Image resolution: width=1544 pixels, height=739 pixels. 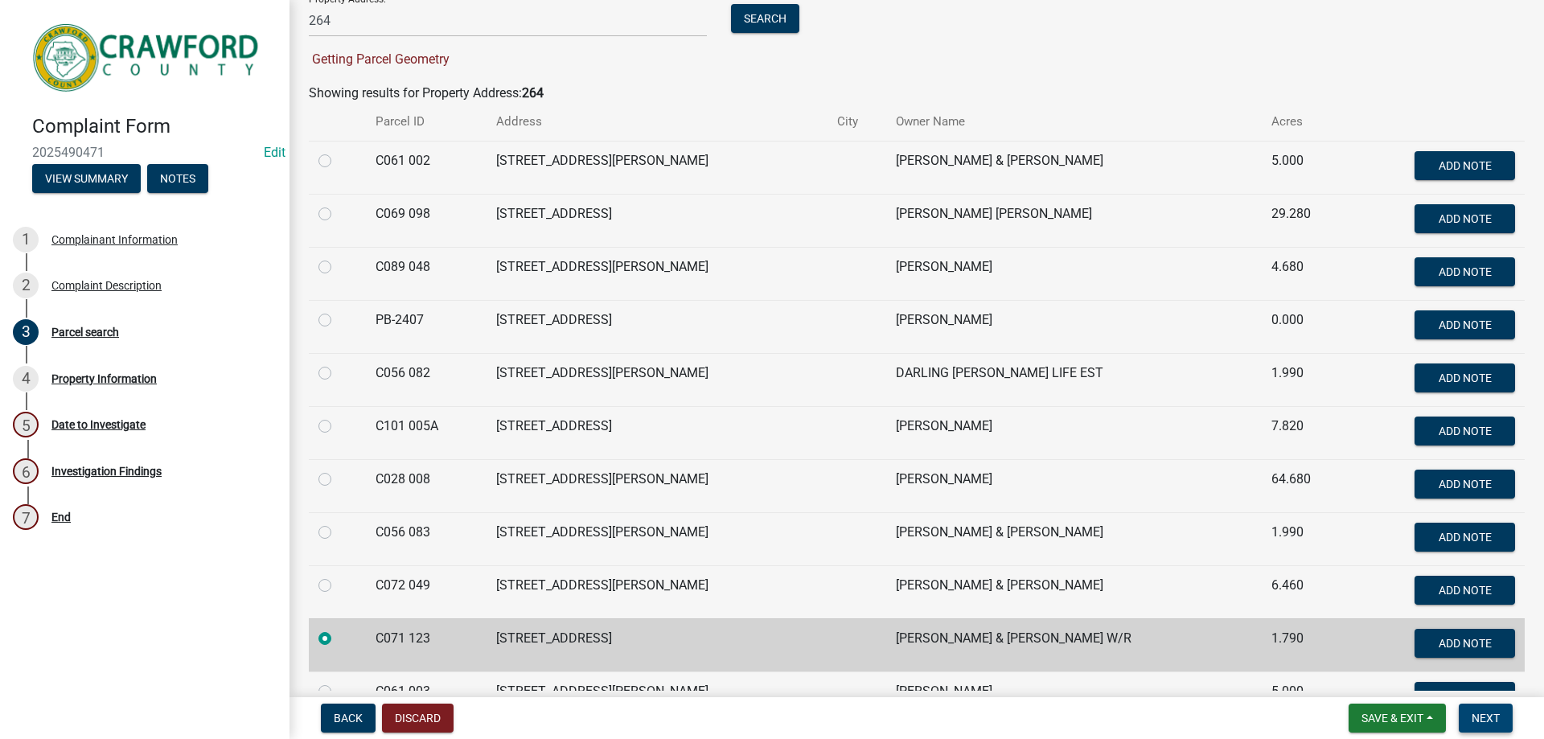 What do you see at coordinates (106, 285) in the screenshot?
I see `div: Complaint Description` at bounding box center [106, 285].